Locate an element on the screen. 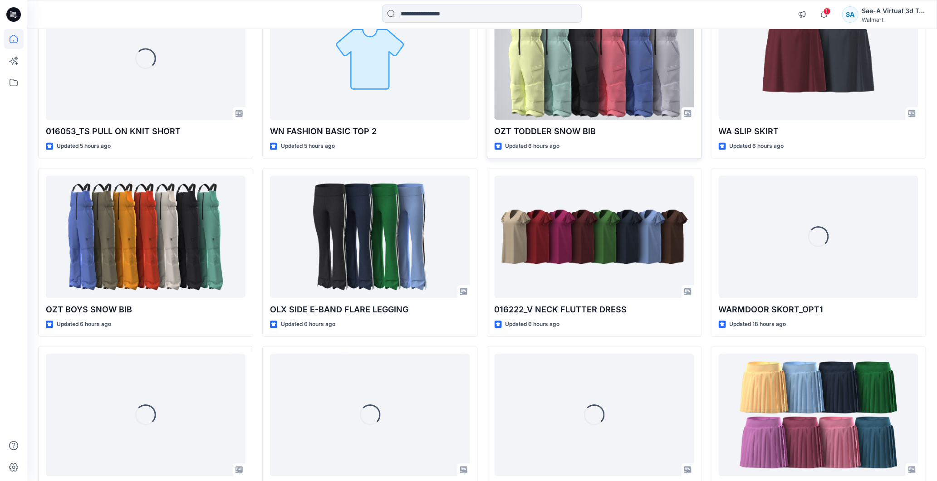 The height and width of the screenshot is (481, 937). p: WARMDOOR SKORT_OPT1 is located at coordinates (819, 310).